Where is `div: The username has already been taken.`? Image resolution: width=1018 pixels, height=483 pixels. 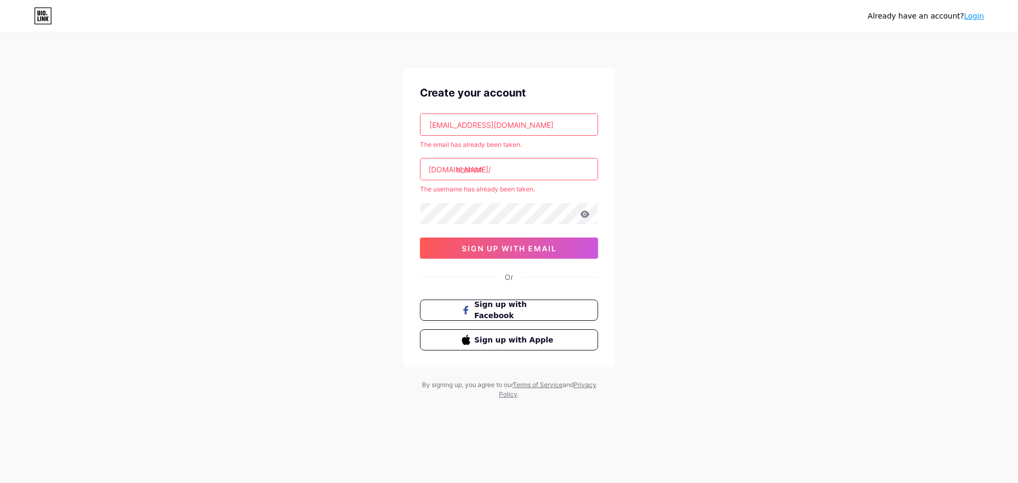 div: The username has already been taken. is located at coordinates (509, 189).